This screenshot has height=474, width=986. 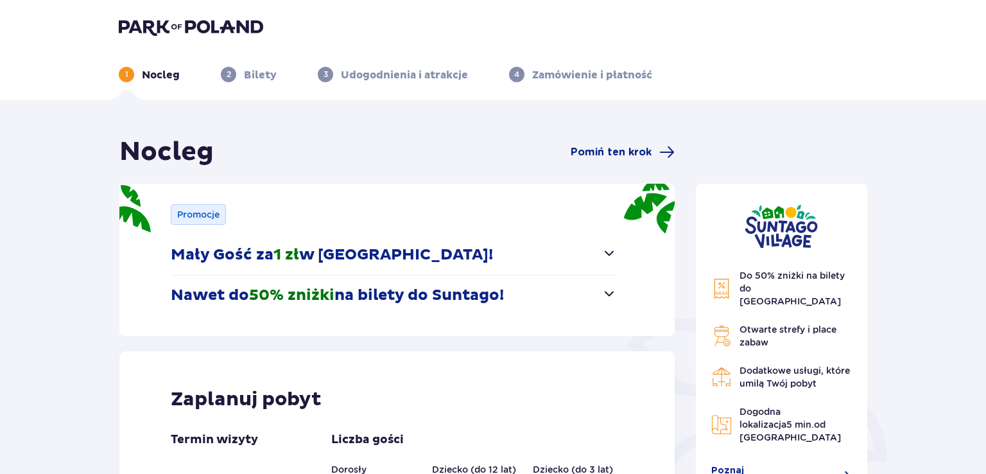 What do you see at coordinates (721, 377) in the screenshot?
I see `img: Restaurant Icon` at bounding box center [721, 377].